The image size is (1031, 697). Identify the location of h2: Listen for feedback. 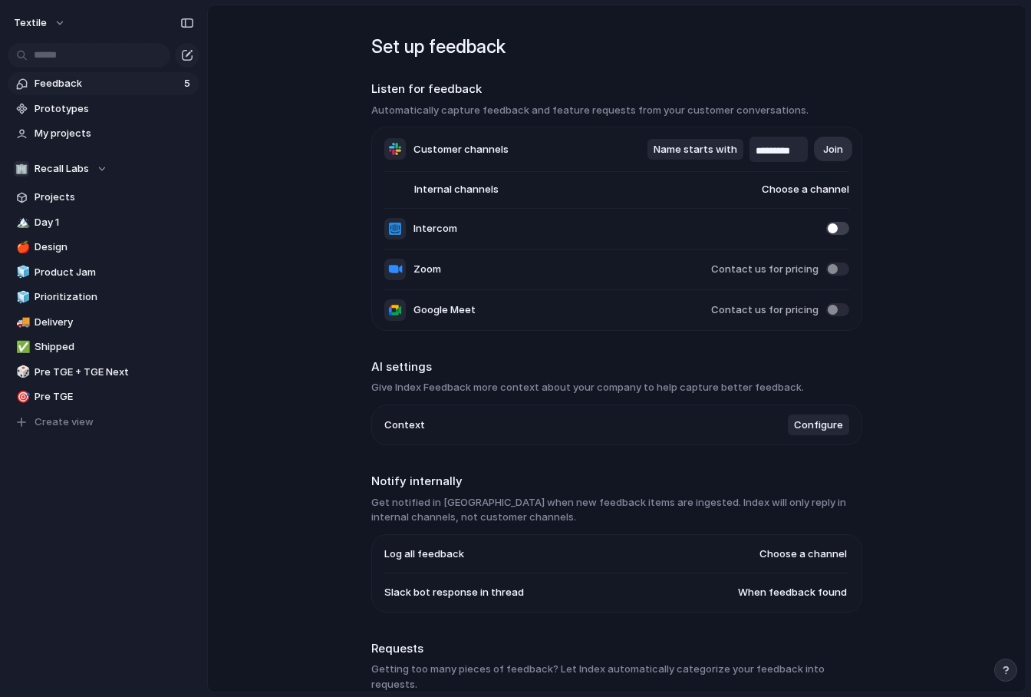
(617, 89).